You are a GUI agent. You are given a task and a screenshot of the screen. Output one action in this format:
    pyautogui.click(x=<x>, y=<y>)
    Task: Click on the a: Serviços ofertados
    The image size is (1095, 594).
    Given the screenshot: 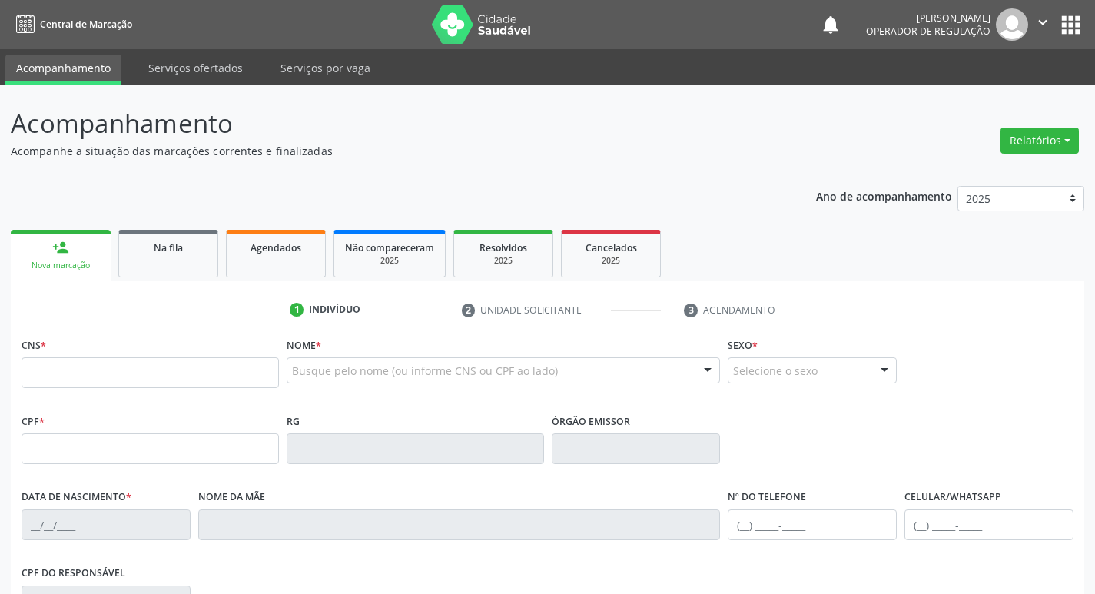 What is the action you would take?
    pyautogui.click(x=195, y=68)
    